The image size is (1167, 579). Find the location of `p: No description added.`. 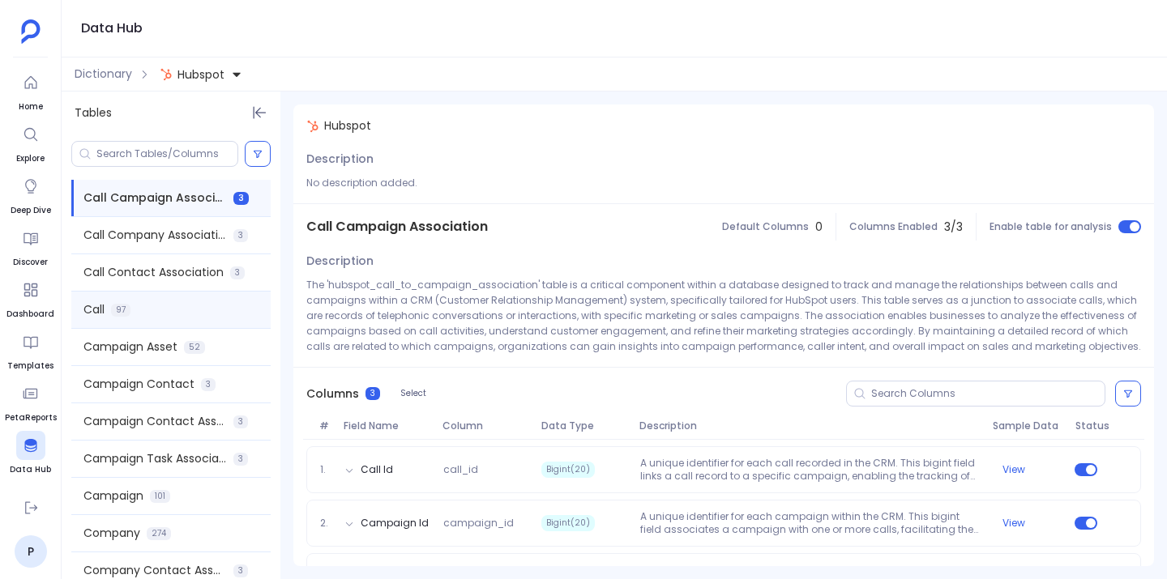

p: No description added. is located at coordinates (723, 182).